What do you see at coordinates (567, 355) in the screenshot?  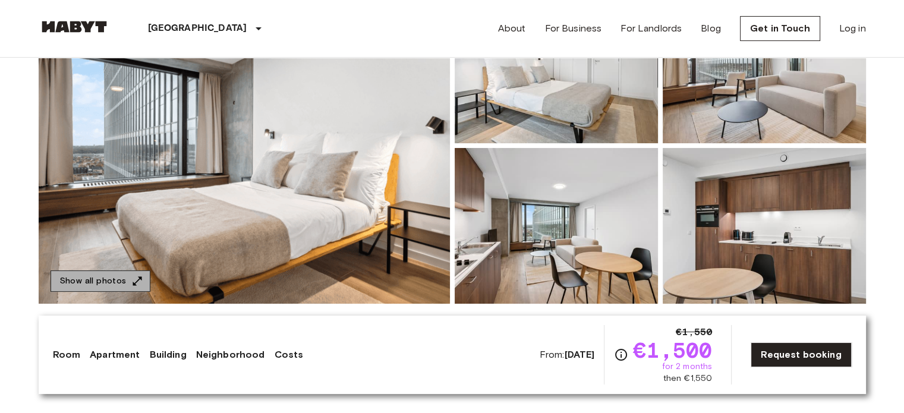 I see `span: From:` at bounding box center [567, 355].